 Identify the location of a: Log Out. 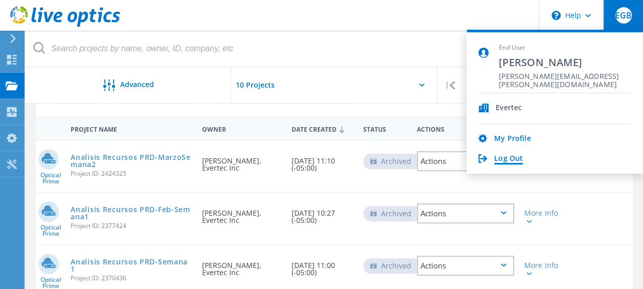
(509, 159).